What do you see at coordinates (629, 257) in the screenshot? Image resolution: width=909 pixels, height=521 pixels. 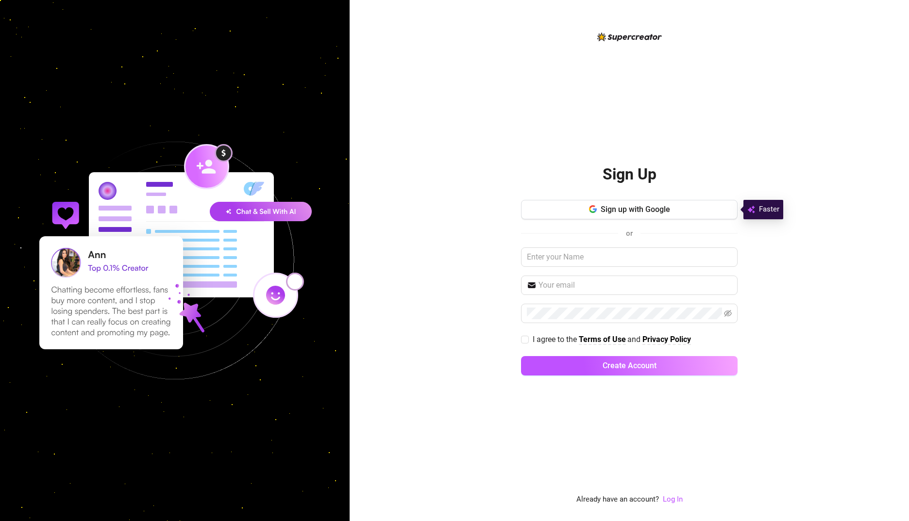 I see `input: Enter your Name` at bounding box center [629, 257].